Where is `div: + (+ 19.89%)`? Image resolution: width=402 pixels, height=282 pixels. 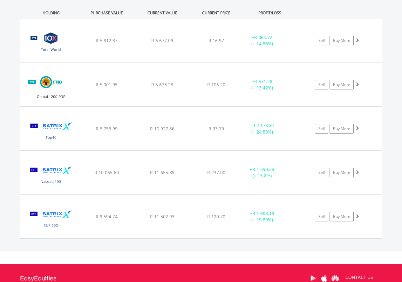 div: + (+ 19.89%) is located at coordinates (262, 217).